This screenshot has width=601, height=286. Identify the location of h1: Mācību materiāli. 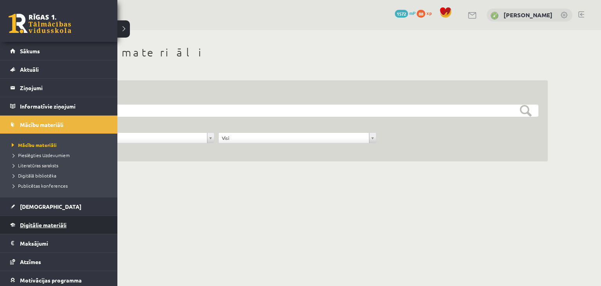
(297, 52).